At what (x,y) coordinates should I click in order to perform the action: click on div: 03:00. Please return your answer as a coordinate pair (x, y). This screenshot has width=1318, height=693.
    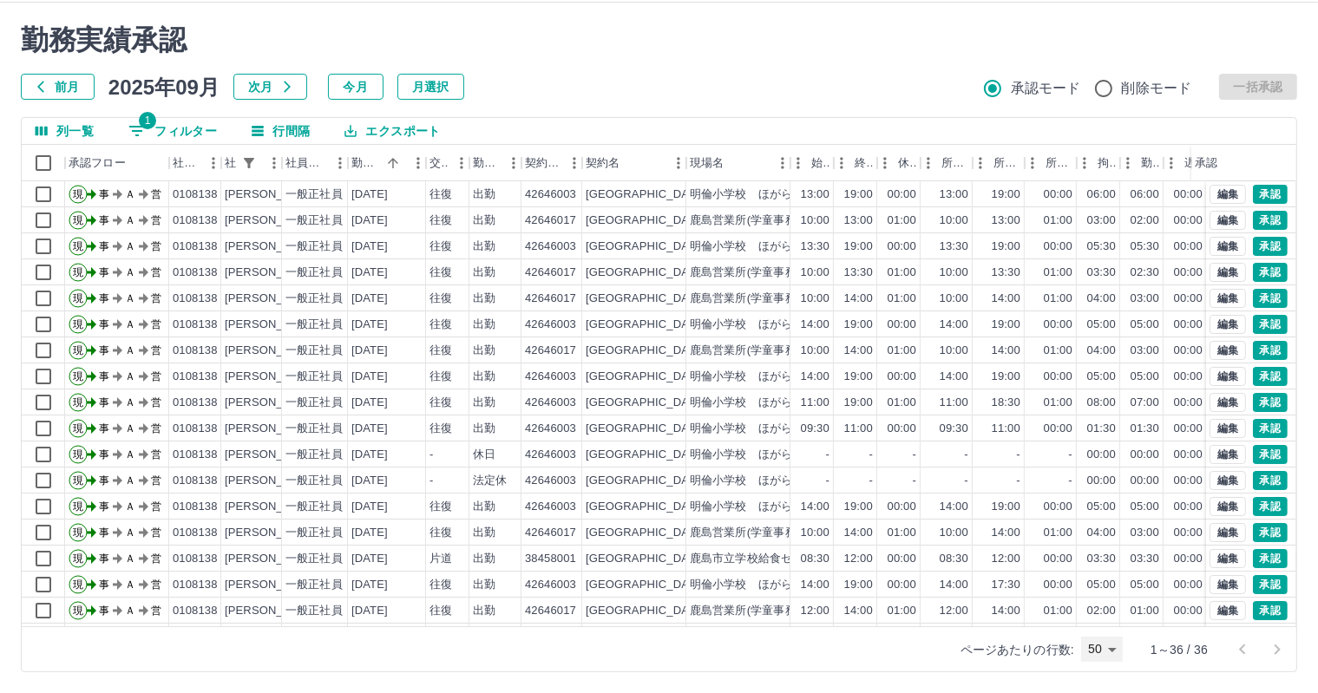
    Looking at the image, I should click on (1144, 298).